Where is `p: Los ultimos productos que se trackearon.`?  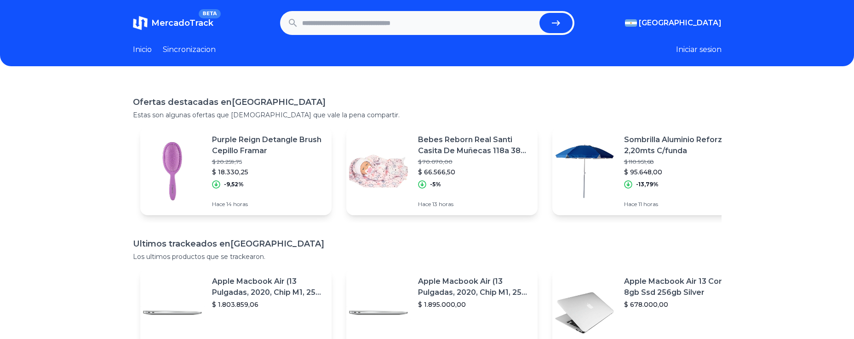
p: Los ultimos productos que se trackearon. is located at coordinates (427, 256).